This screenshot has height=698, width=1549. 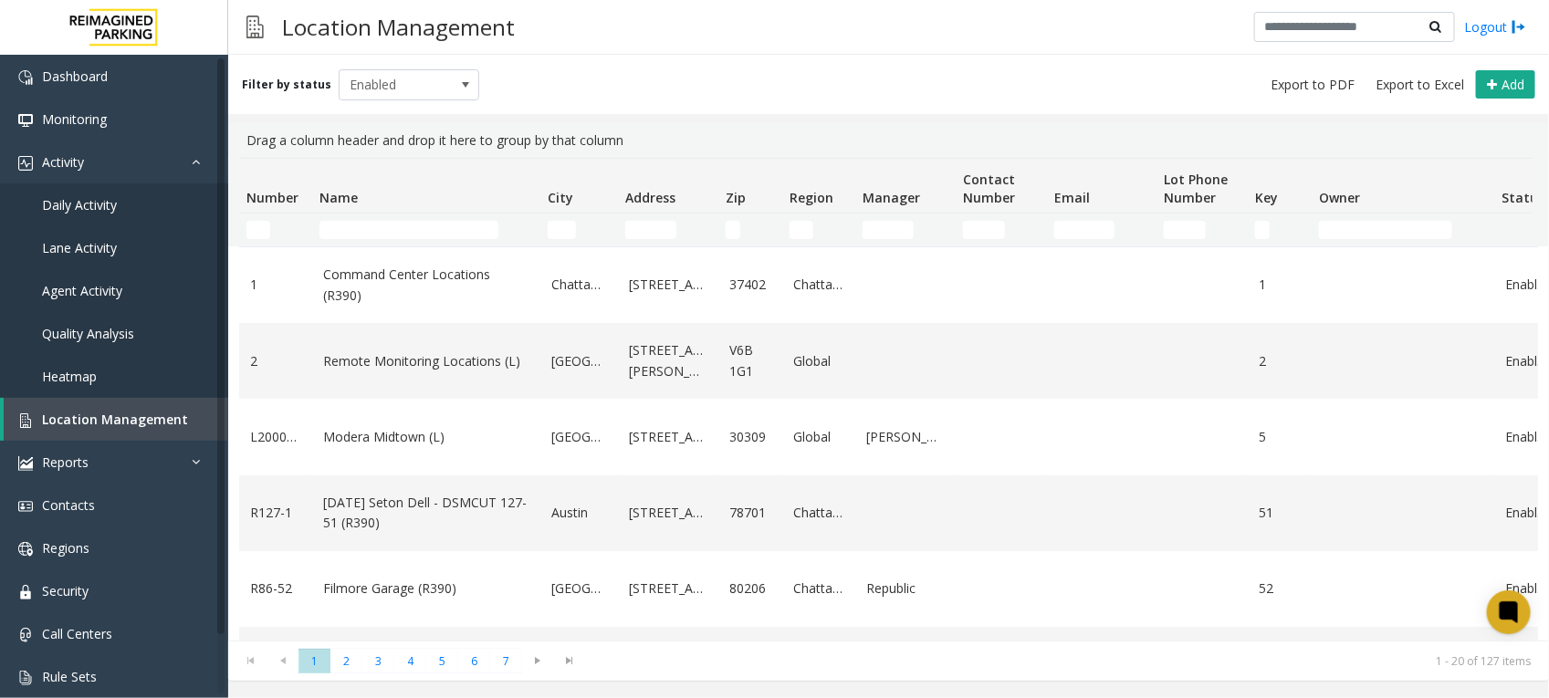 What do you see at coordinates (115, 419) in the screenshot?
I see `span: Location Management` at bounding box center [115, 419].